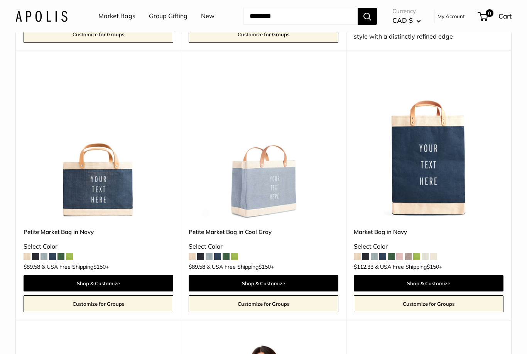 Image resolution: width=527 pixels, height=354 pixels. I want to click on a: Petite Market Bag in Navy, so click(98, 231).